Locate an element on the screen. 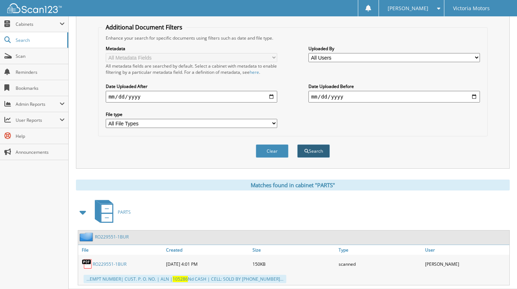 The width and height of the screenshot is (517, 289). input: start is located at coordinates (191, 97).